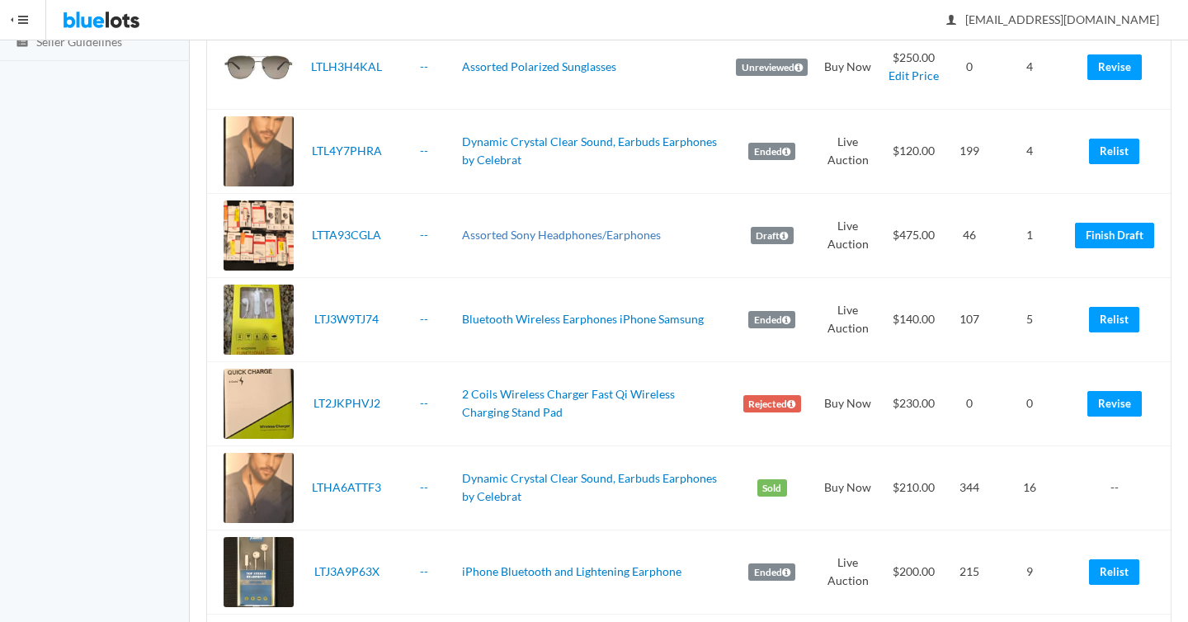  Describe the element at coordinates (346, 571) in the screenshot. I see `a: LTJ3A9P63X` at that location.